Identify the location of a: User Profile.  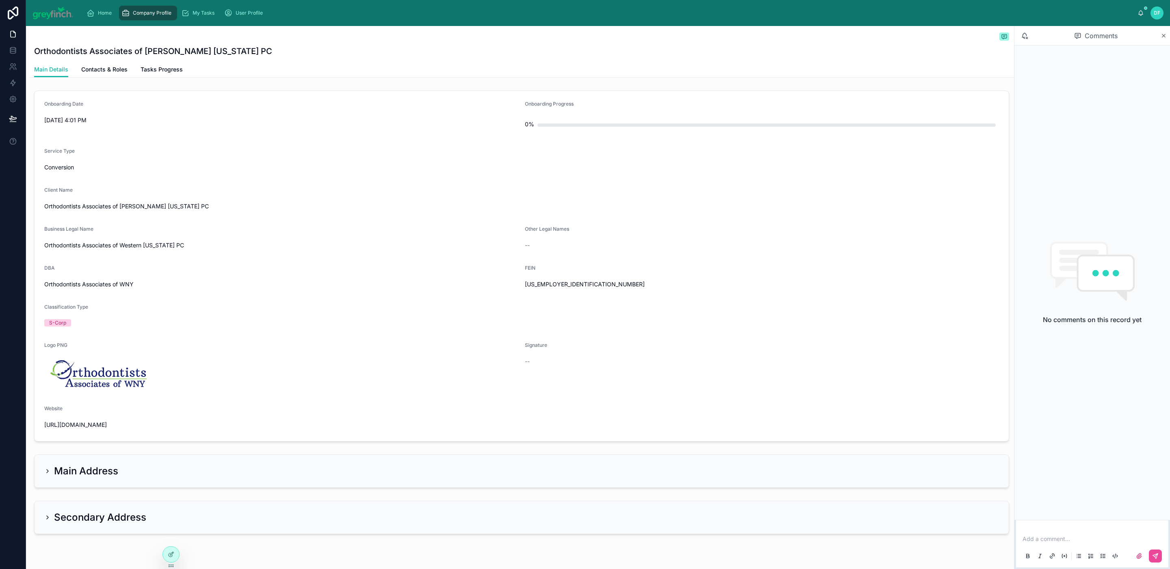
(245, 13).